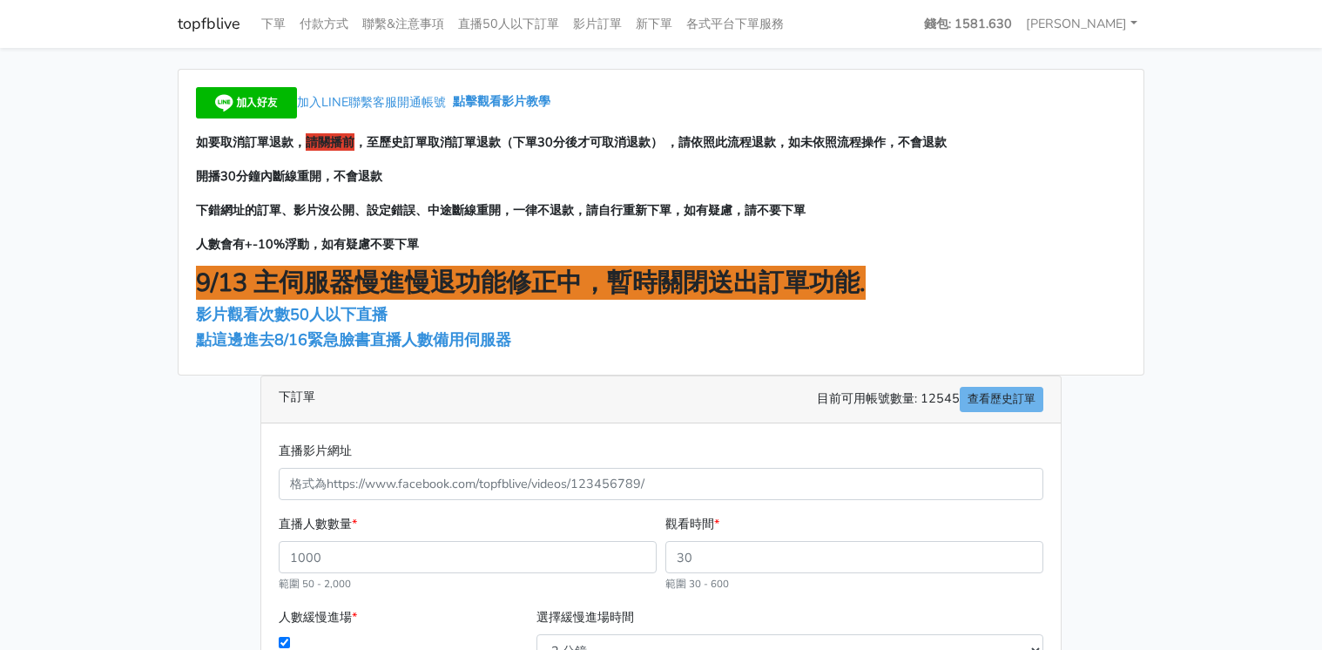 Image resolution: width=1322 pixels, height=650 pixels. I want to click on label: 選擇緩慢進場時間, so click(585, 617).